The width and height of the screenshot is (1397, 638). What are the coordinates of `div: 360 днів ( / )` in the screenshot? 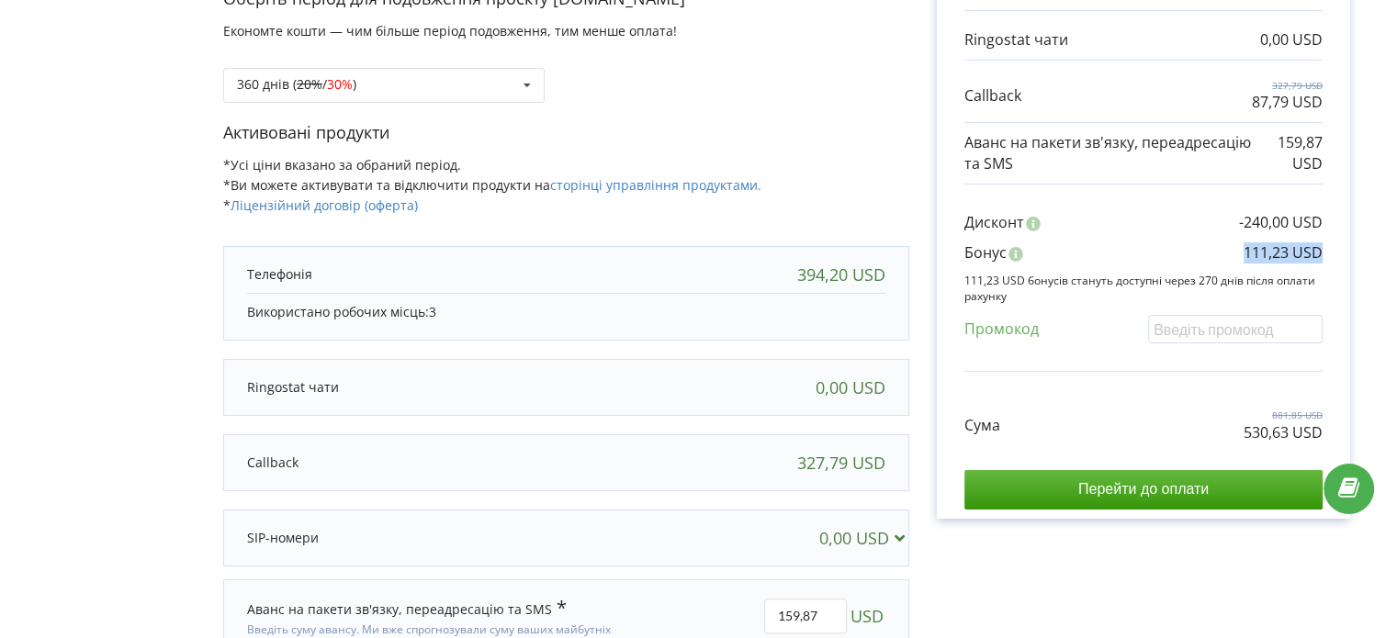 It's located at (297, 84).